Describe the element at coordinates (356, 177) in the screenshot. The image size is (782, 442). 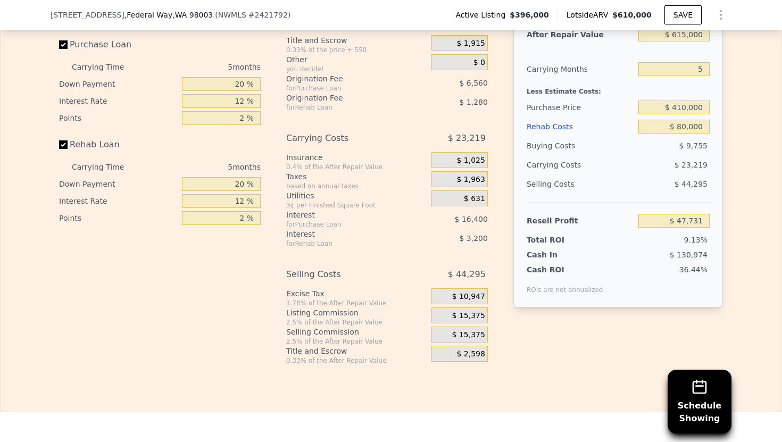
I see `div: Taxes` at that location.